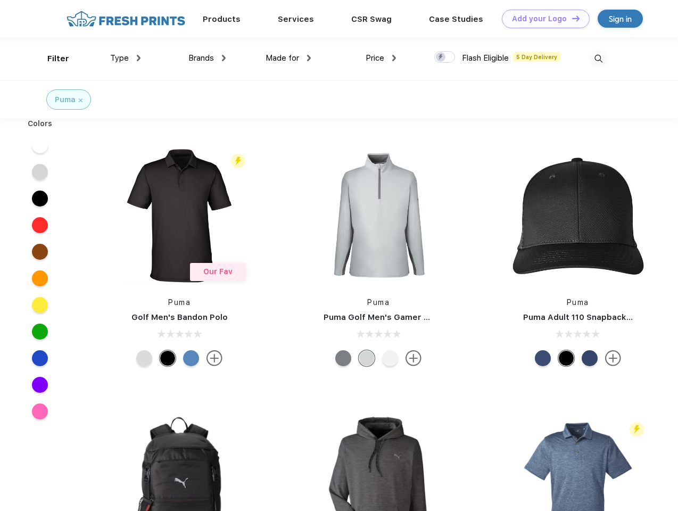  I want to click on span: Type, so click(119, 58).